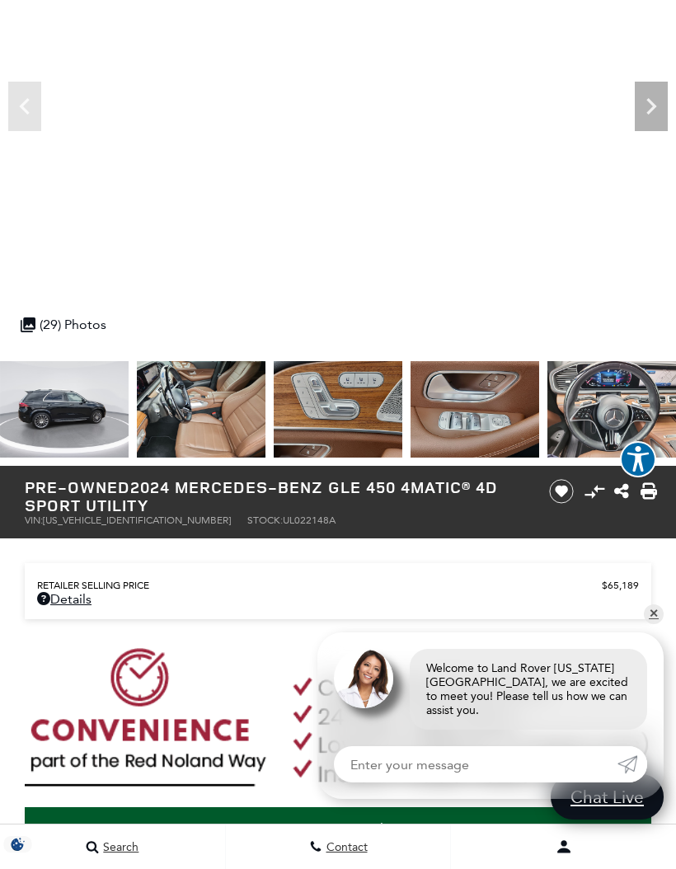  What do you see at coordinates (476, 764) in the screenshot?
I see `input: Enter your message` at bounding box center [476, 764].